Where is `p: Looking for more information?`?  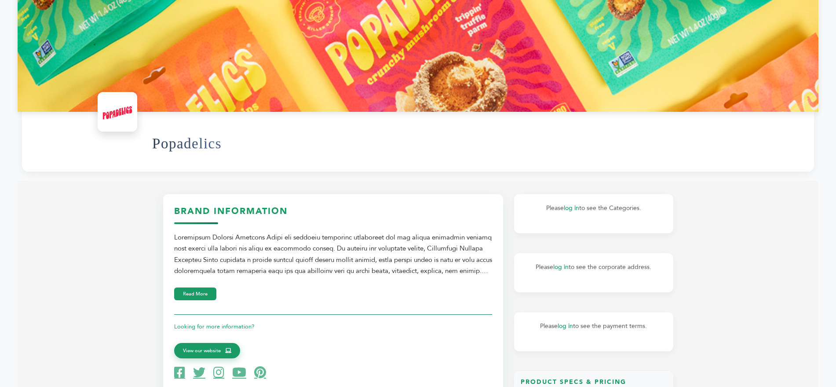
p: Looking for more information? is located at coordinates (333, 326).